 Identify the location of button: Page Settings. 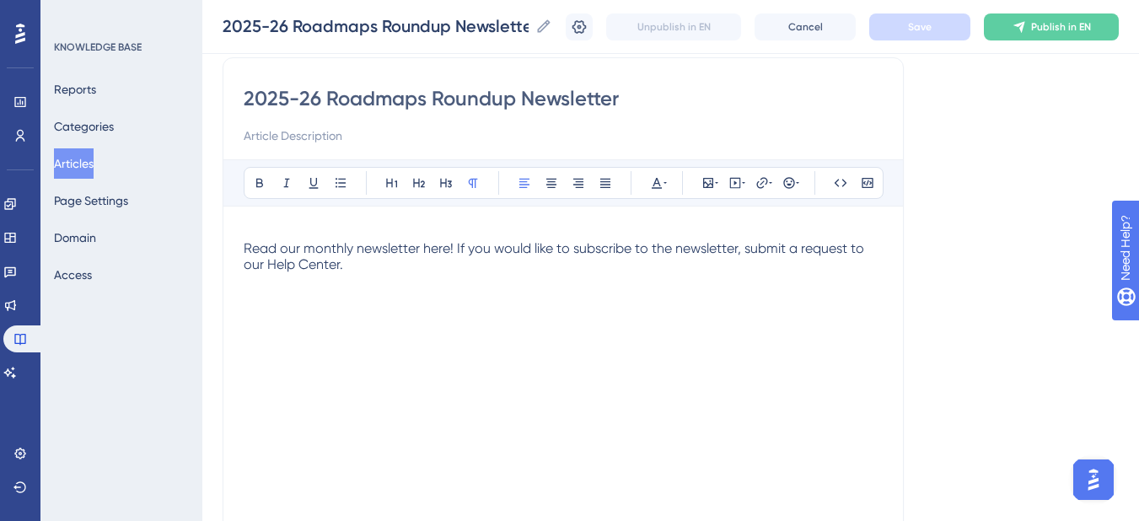
(91, 201).